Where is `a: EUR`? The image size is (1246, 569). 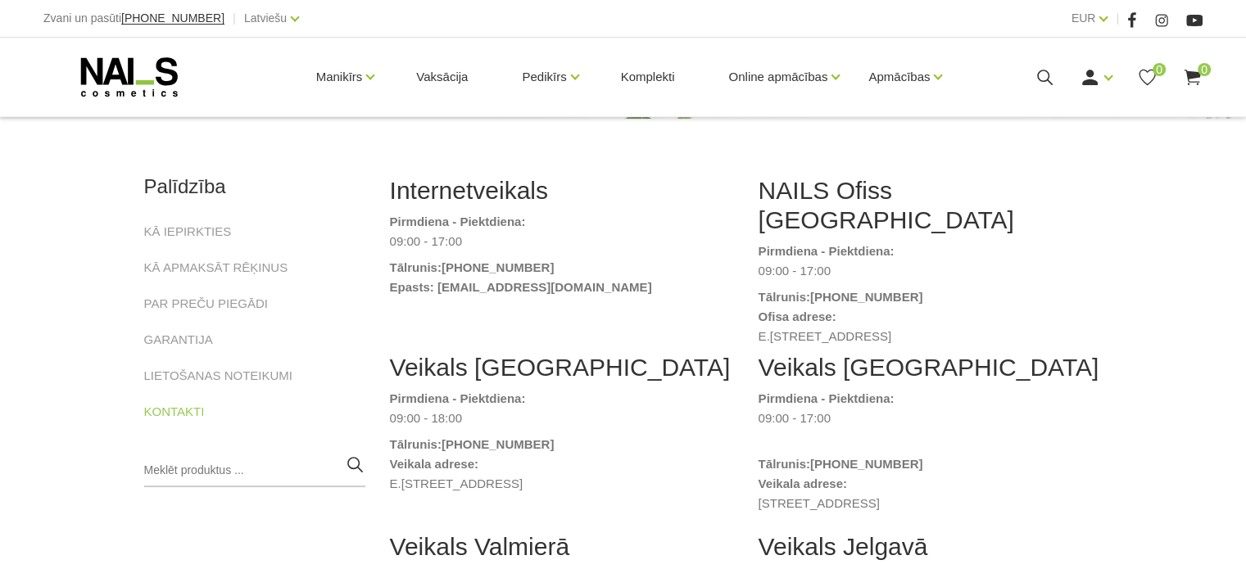 a: EUR is located at coordinates (1084, 18).